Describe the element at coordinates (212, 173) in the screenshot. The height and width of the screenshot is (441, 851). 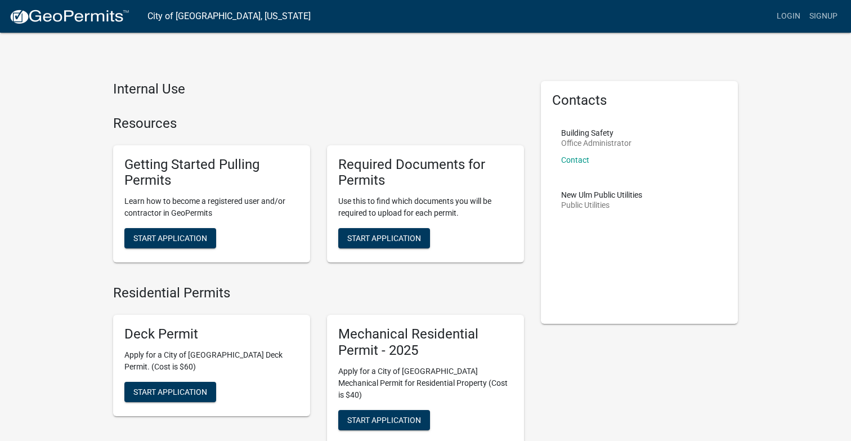
I see `h5: Getting Started Pulling Permits` at that location.